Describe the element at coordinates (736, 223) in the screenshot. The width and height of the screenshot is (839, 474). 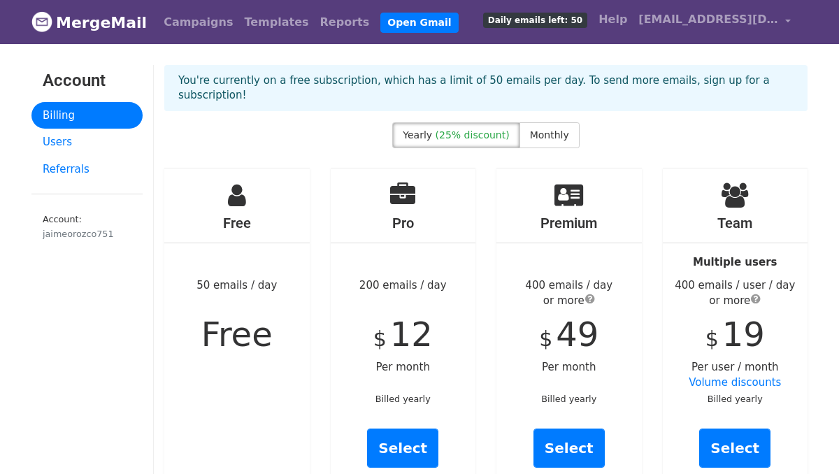
I see `h4: Team` at that location.